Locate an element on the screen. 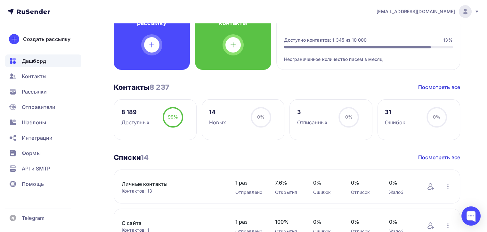 This screenshot has width=487, height=232. div: Жалоб is located at coordinates (401, 192).